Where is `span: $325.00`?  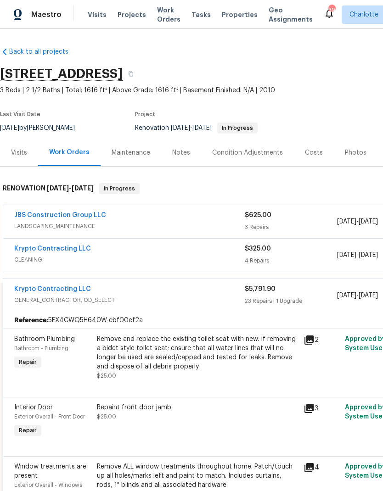 span: $325.00 is located at coordinates (257, 249).